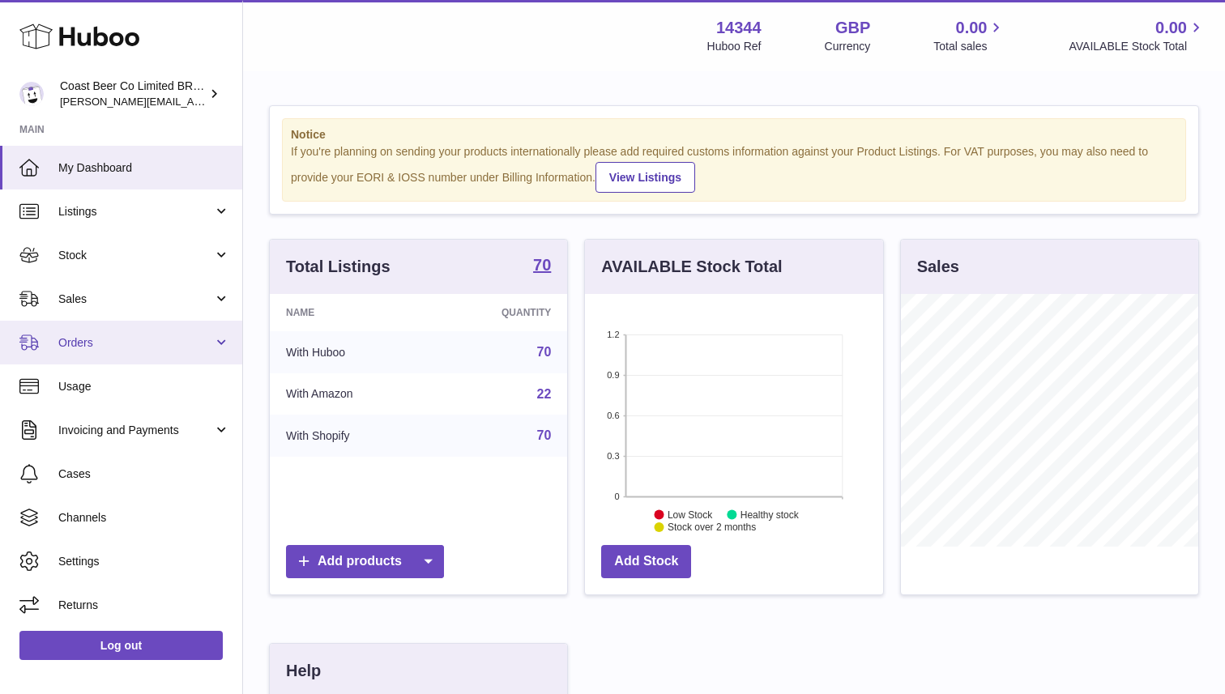  I want to click on span: Channels, so click(144, 518).